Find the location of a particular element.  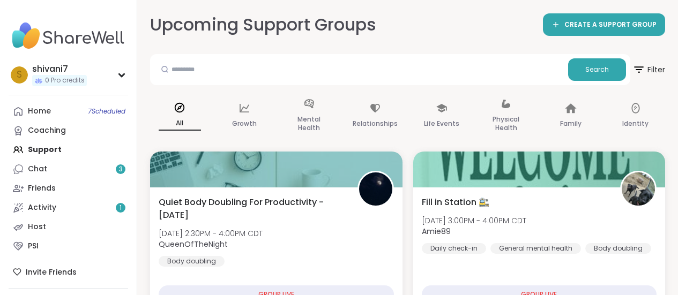

a: Activity1 is located at coordinates (68, 208).